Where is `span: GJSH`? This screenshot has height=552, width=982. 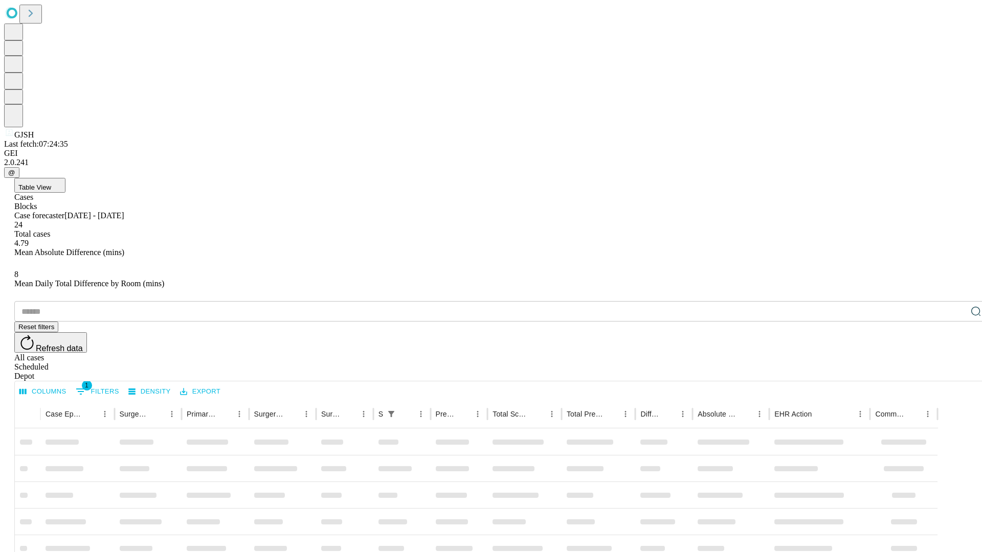 span: GJSH is located at coordinates (24, 134).